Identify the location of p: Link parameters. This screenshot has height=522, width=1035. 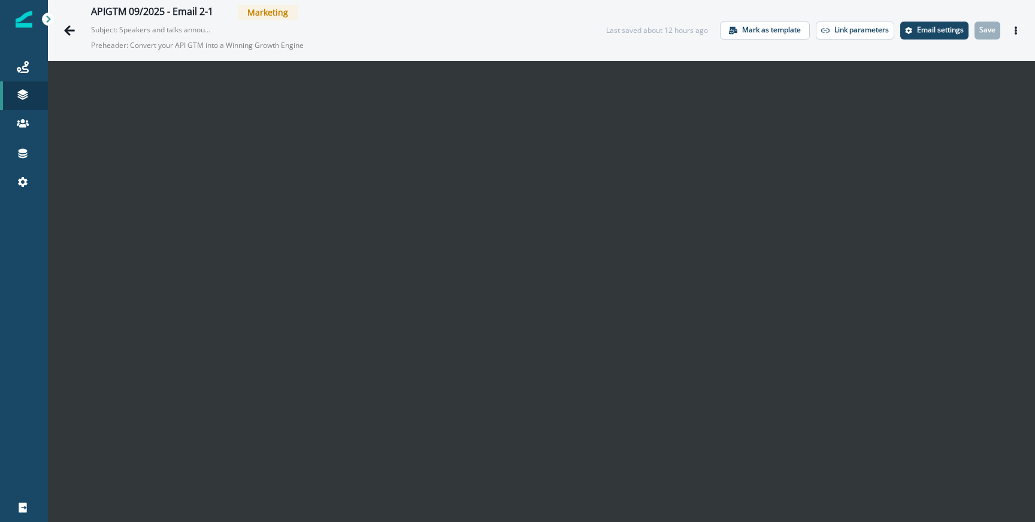
(861, 30).